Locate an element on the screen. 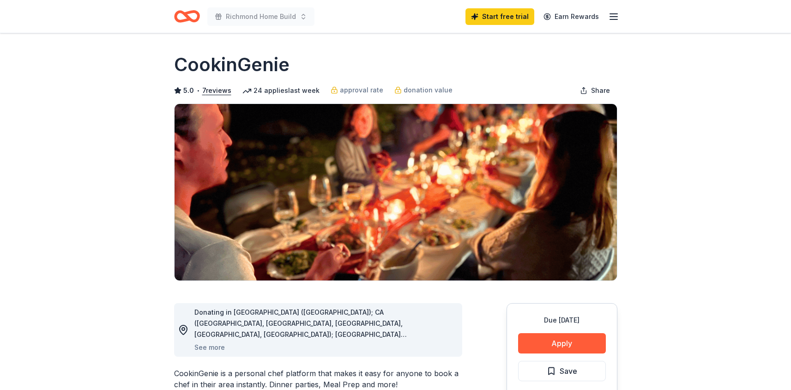 The width and height of the screenshot is (791, 390). span: Save is located at coordinates (569, 371).